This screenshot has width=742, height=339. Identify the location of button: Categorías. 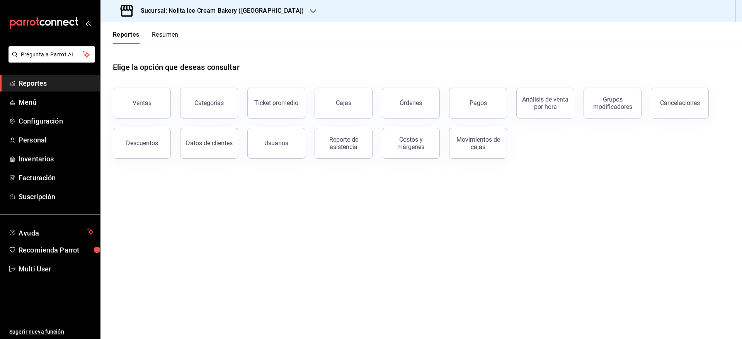
(209, 103).